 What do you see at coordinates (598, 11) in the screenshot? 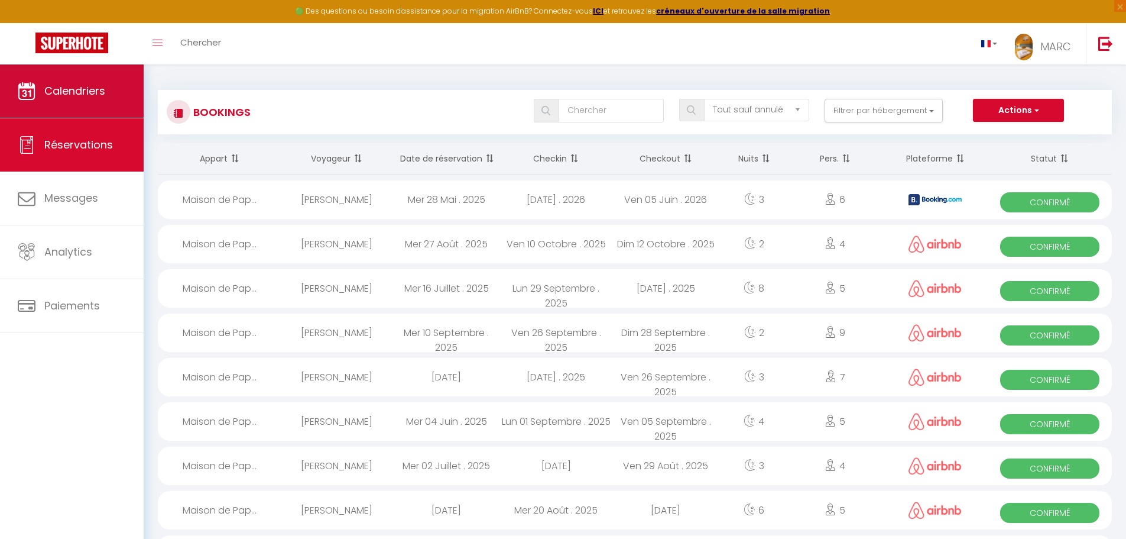
I see `strong: ICI` at bounding box center [598, 11].